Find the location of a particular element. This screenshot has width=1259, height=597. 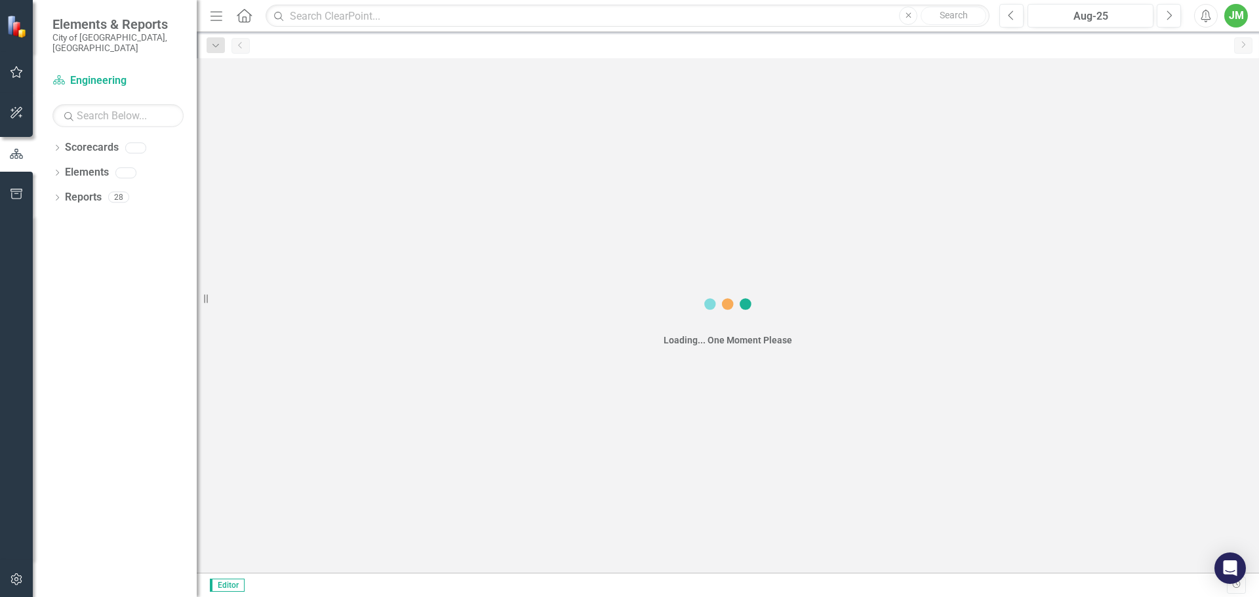

a: Elements is located at coordinates (87, 172).